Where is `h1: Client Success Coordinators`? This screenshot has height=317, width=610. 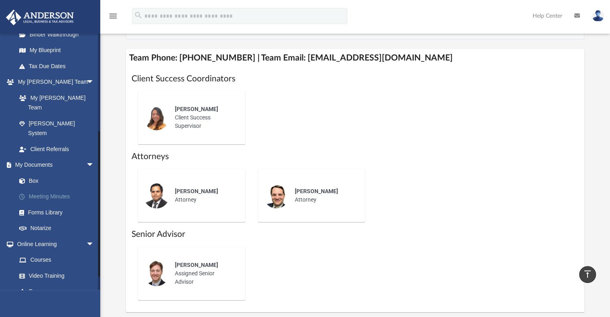 h1: Client Success Coordinators is located at coordinates (355, 79).